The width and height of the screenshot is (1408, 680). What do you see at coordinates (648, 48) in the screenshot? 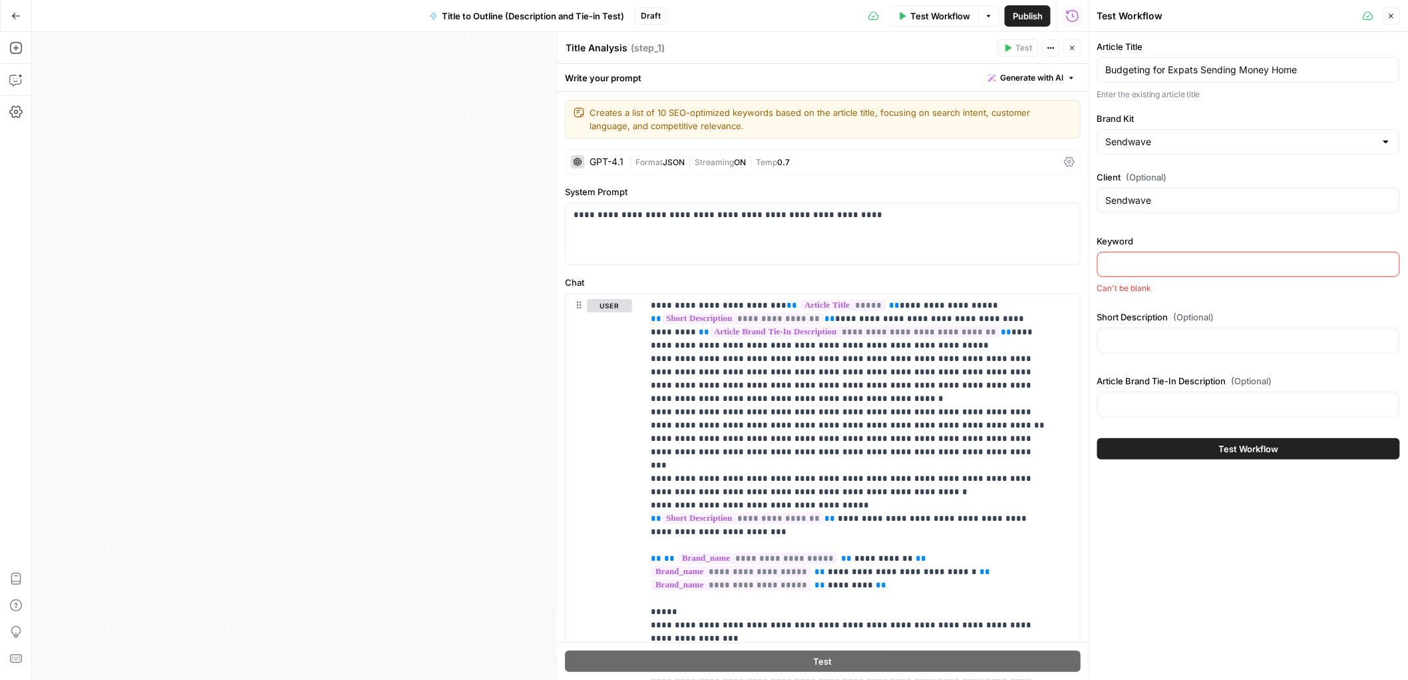
I see `span: ( step_1 )` at bounding box center [648, 48].